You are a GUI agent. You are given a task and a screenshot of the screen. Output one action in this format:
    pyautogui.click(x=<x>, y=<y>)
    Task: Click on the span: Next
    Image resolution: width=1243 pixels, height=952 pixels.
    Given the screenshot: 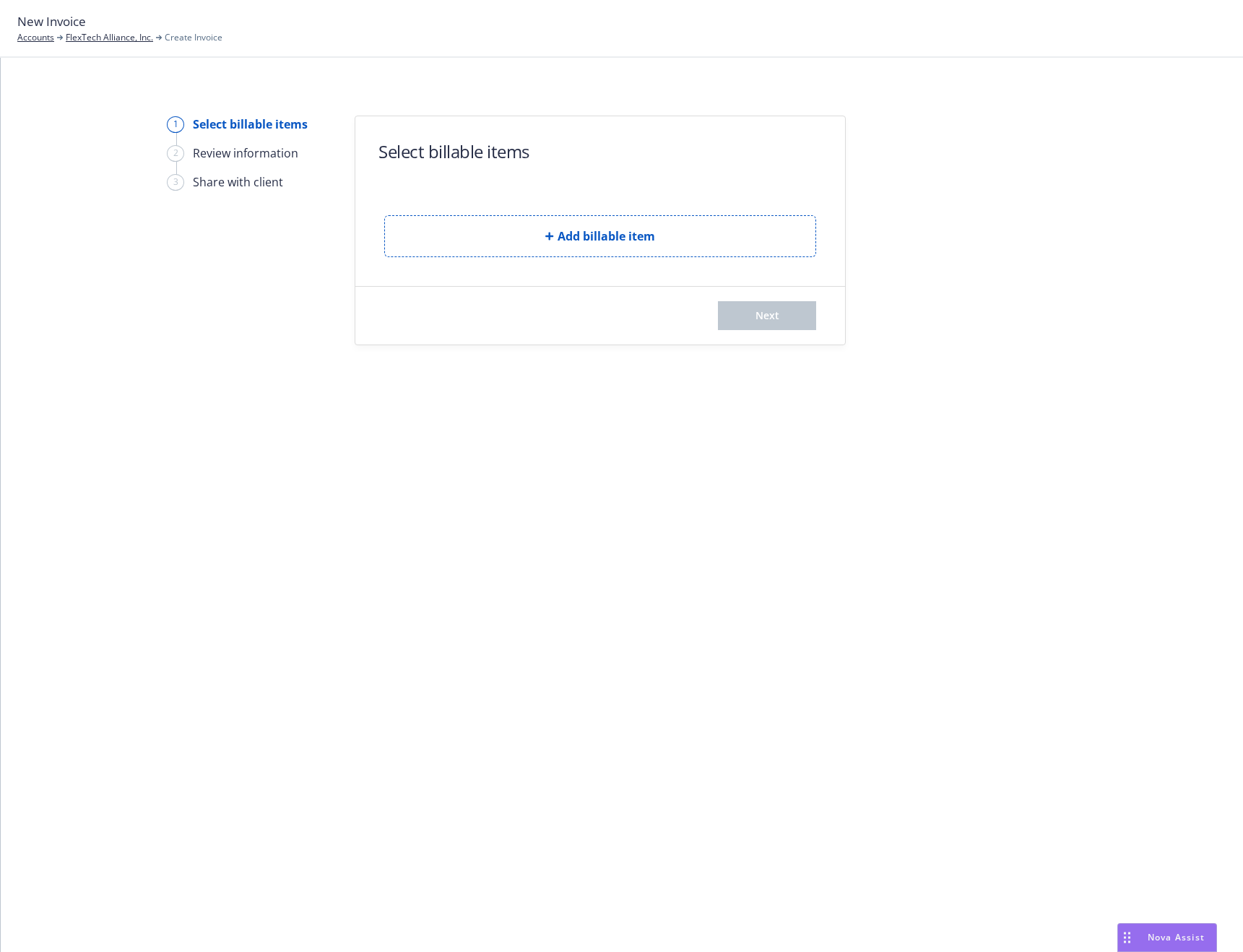 What is the action you would take?
    pyautogui.click(x=767, y=315)
    